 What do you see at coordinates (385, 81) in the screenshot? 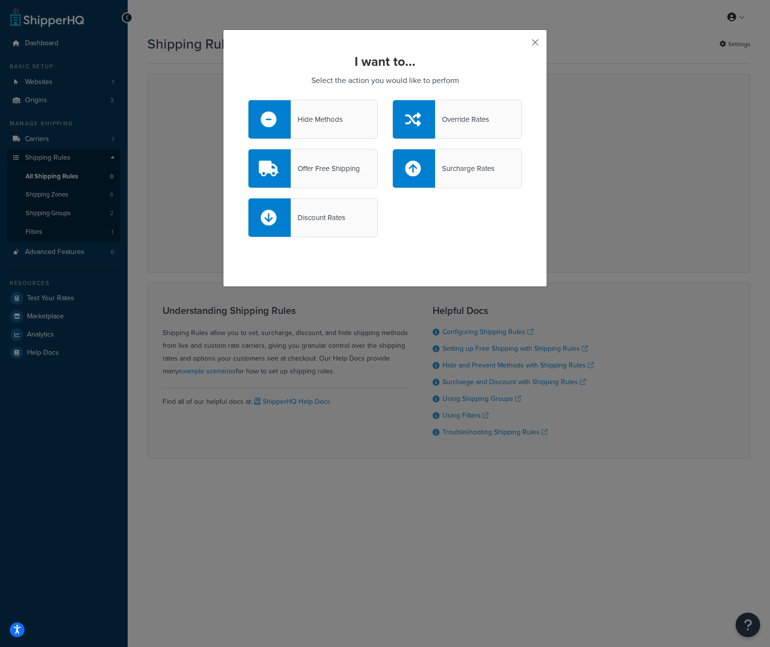
I see `p: Select the action you would like to perform` at bounding box center [385, 81].